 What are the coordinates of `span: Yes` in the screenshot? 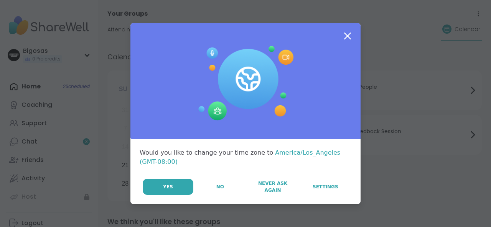 It's located at (168, 187).